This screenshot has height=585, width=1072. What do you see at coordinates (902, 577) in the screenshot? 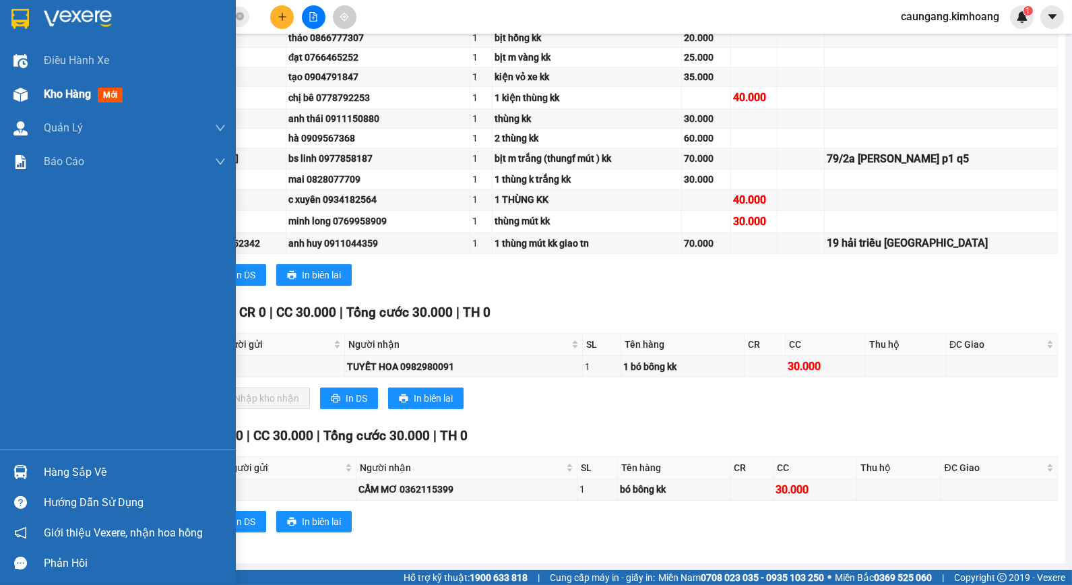
I see `strong: 0369 525 060` at bounding box center [902, 577].